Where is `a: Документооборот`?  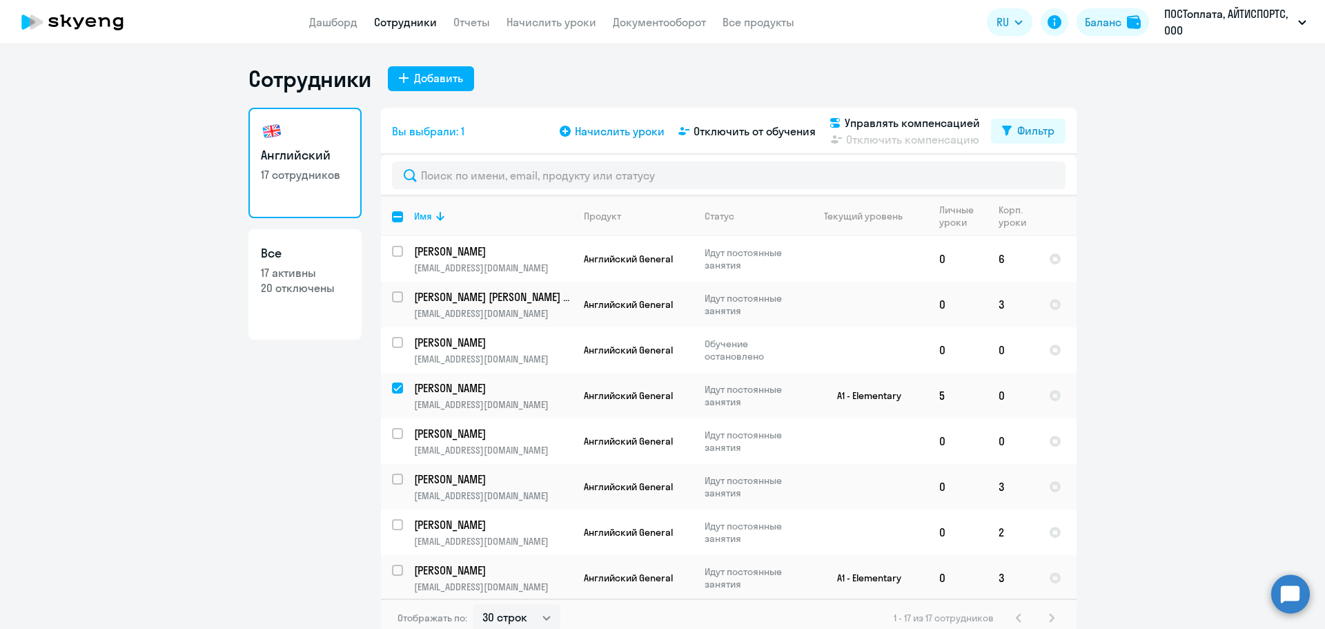
a: Документооборот is located at coordinates (659, 22).